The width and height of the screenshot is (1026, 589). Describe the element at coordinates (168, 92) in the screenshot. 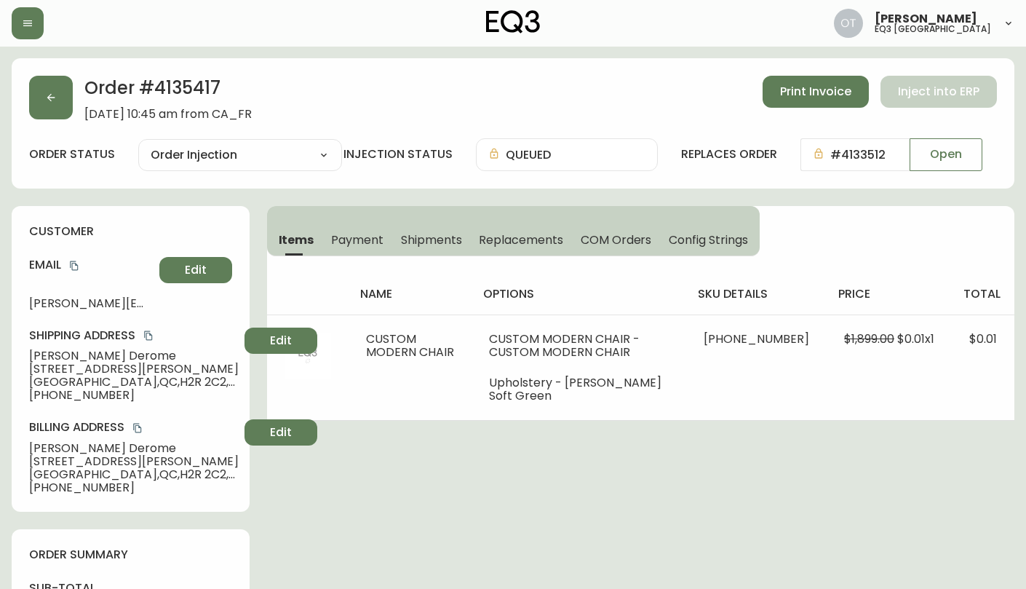

I see `h2: Order # 4135417` at that location.